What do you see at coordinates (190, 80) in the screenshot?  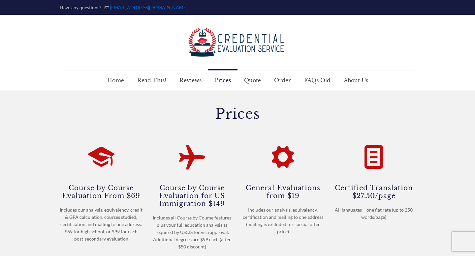 I see `span: Reviews` at bounding box center [190, 80].